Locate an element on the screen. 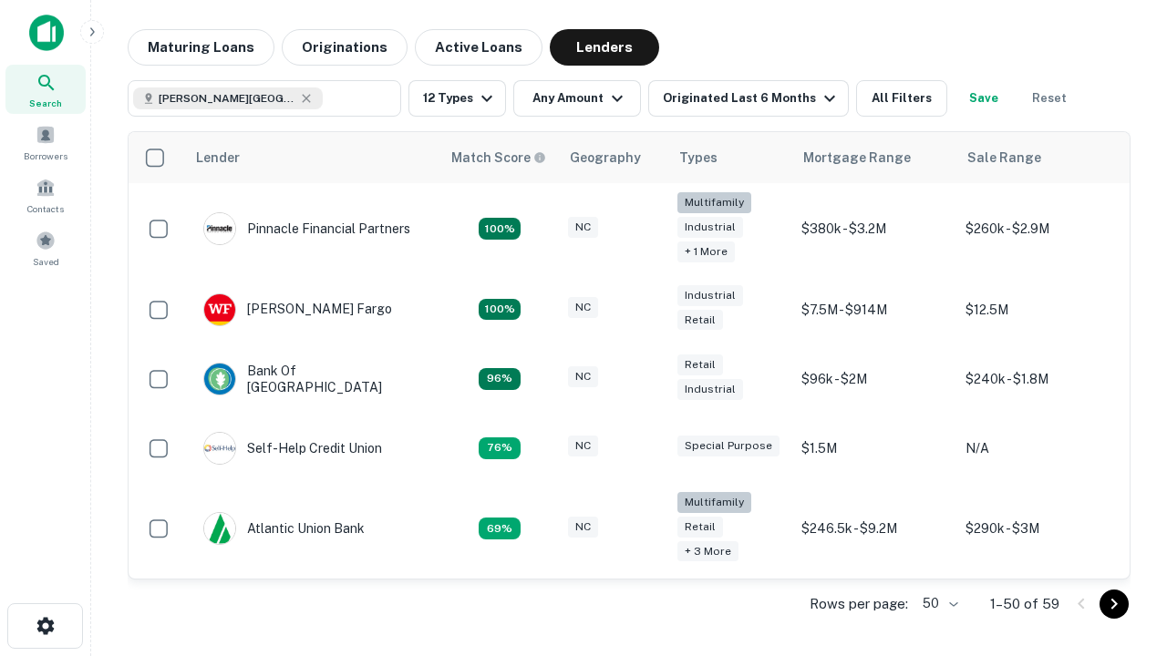 Image resolution: width=1167 pixels, height=656 pixels. p: Rows per page: is located at coordinates (859, 605).